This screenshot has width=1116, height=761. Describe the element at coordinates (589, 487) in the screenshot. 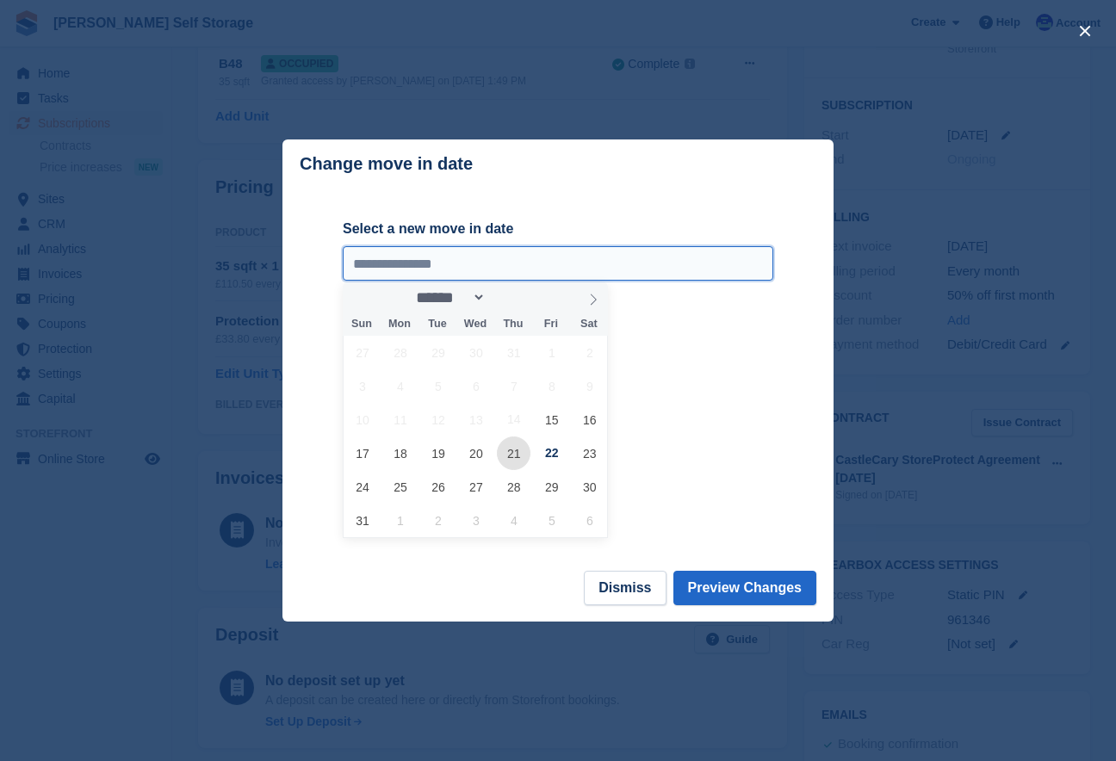

I see `span: August 30, 2025` at that location.